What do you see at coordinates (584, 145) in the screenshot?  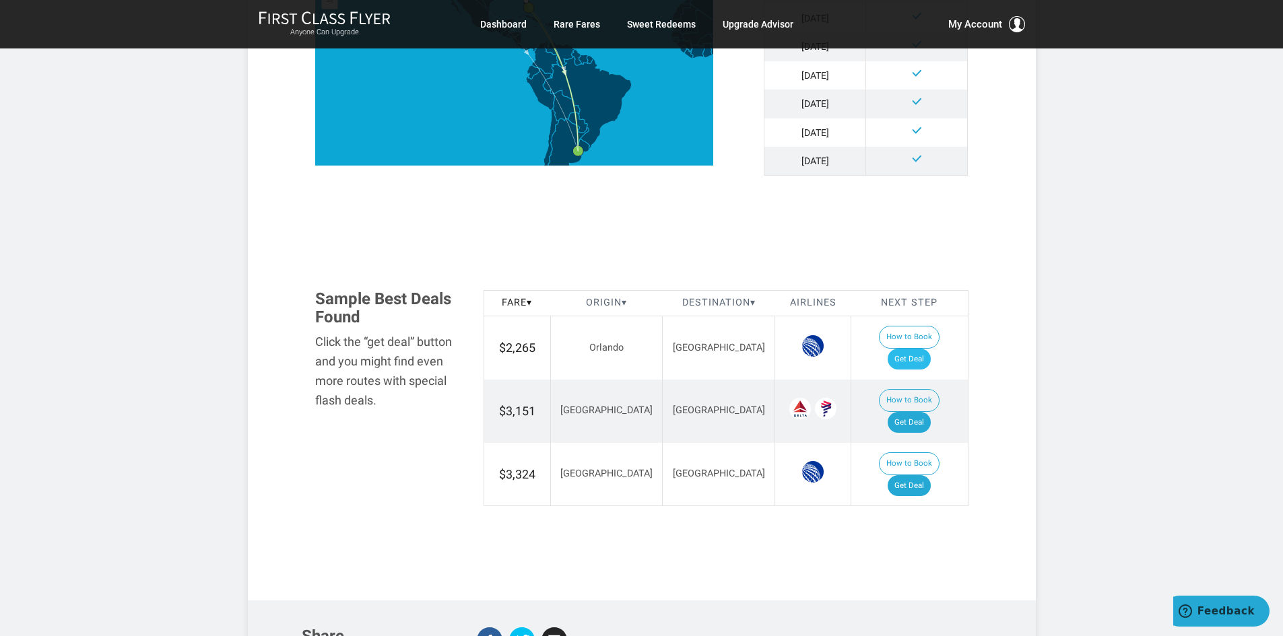 I see `path: Uruguay` at bounding box center [584, 145].